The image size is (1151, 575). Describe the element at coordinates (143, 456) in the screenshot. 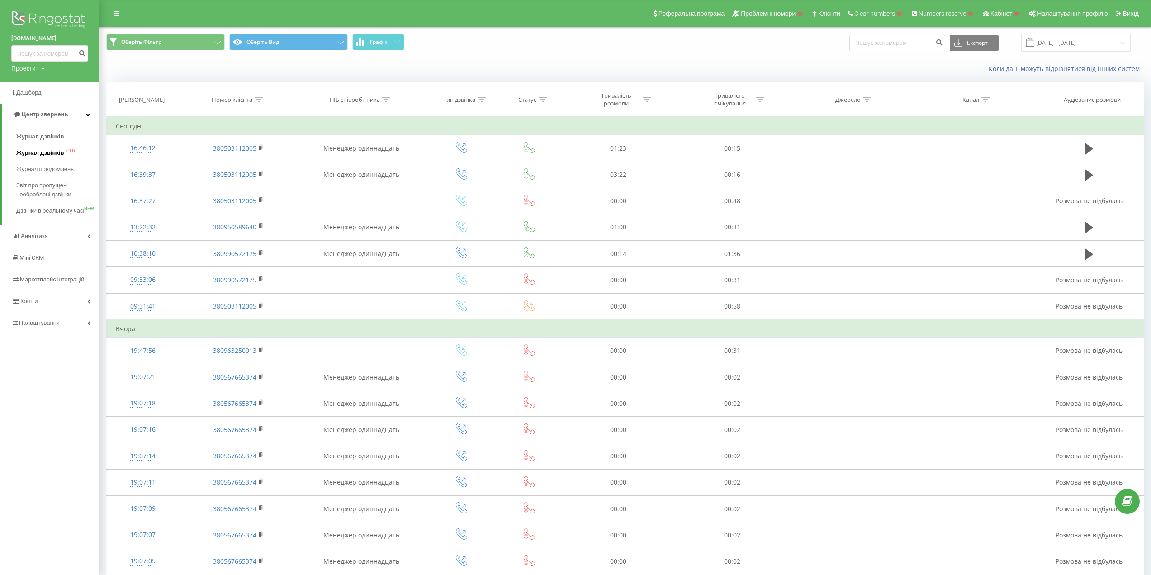

I see `div: 19:07:14` at that location.